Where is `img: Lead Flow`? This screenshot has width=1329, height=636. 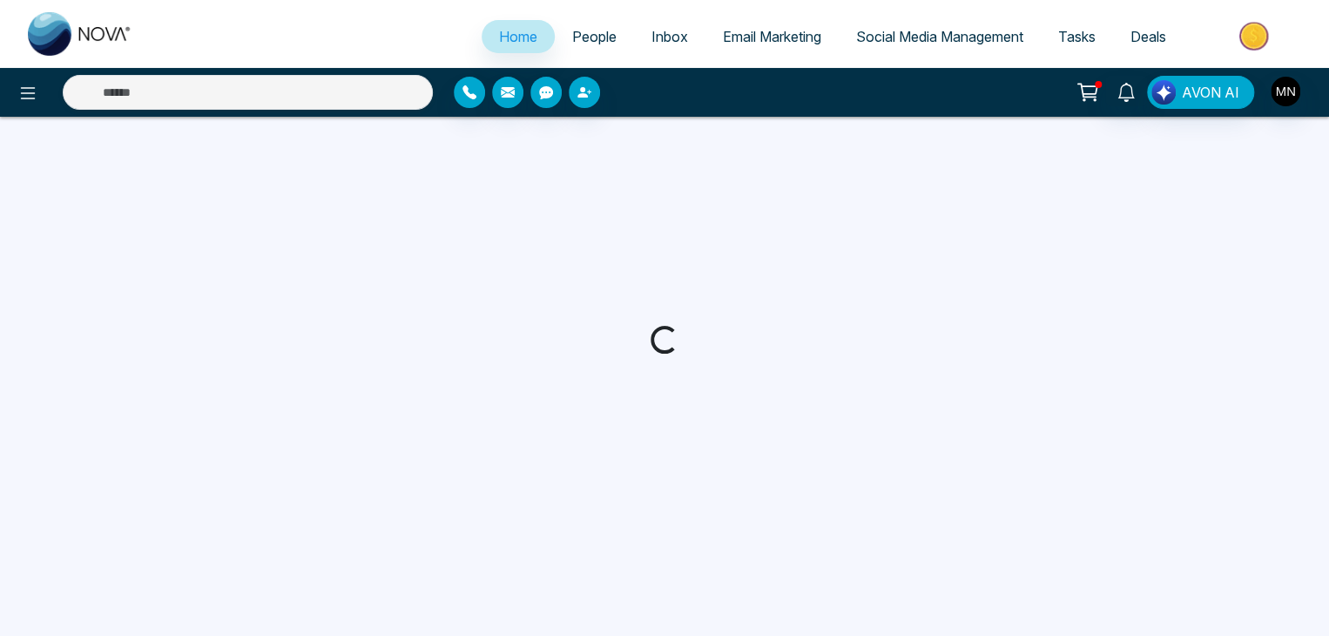 img: Lead Flow is located at coordinates (1163, 92).